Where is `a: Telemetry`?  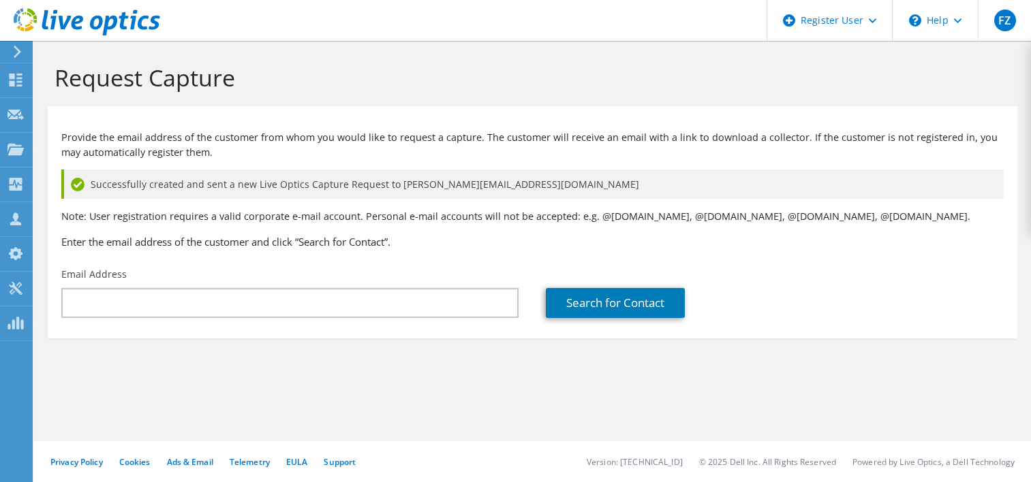
a: Telemetry is located at coordinates (249, 462).